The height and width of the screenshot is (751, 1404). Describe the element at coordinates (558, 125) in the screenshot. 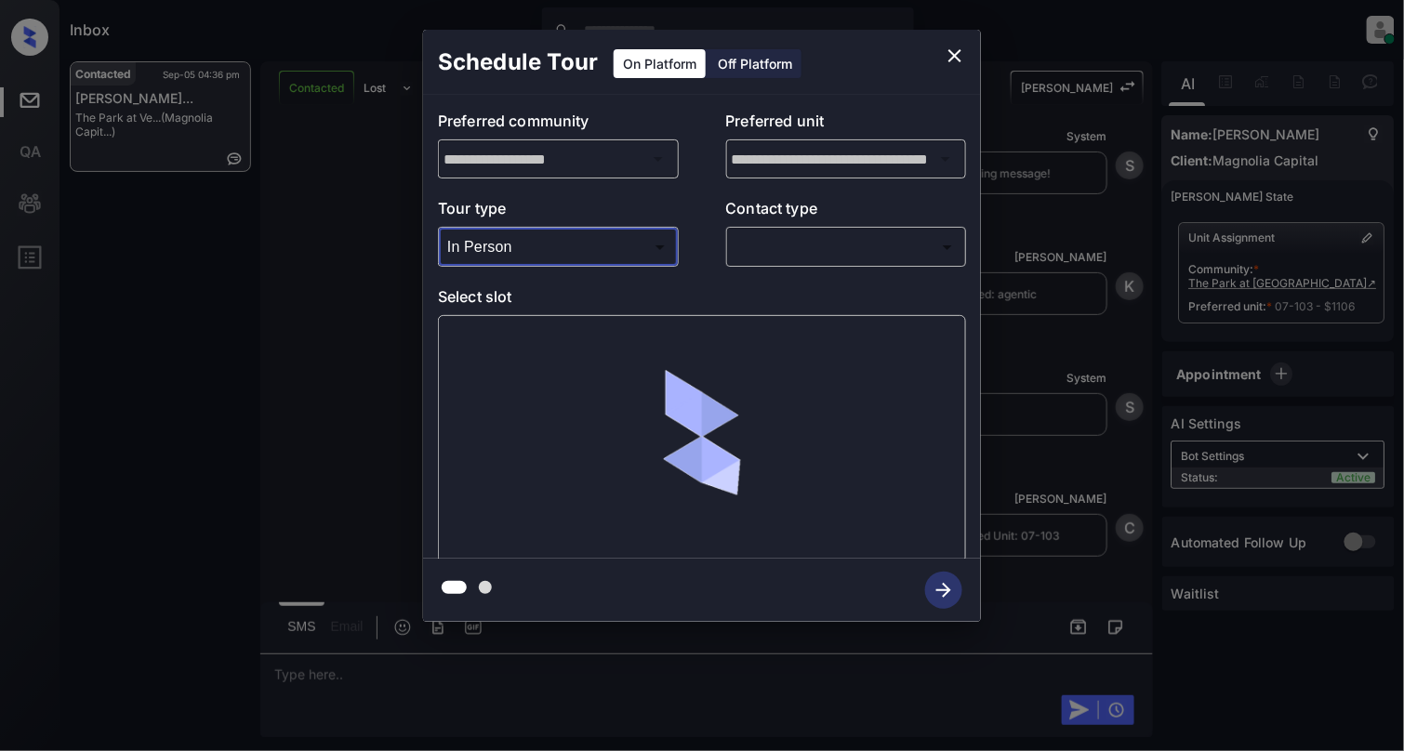

I see `p: Preferred community` at that location.